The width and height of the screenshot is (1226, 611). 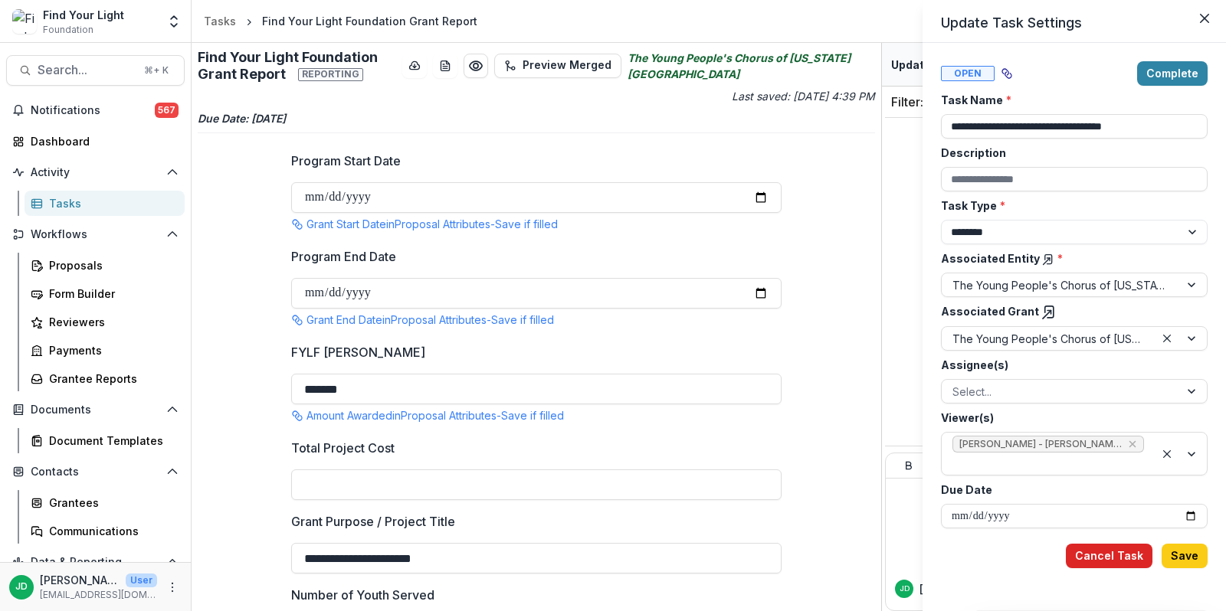 What do you see at coordinates (1184, 556) in the screenshot?
I see `button: Save` at bounding box center [1184, 556].